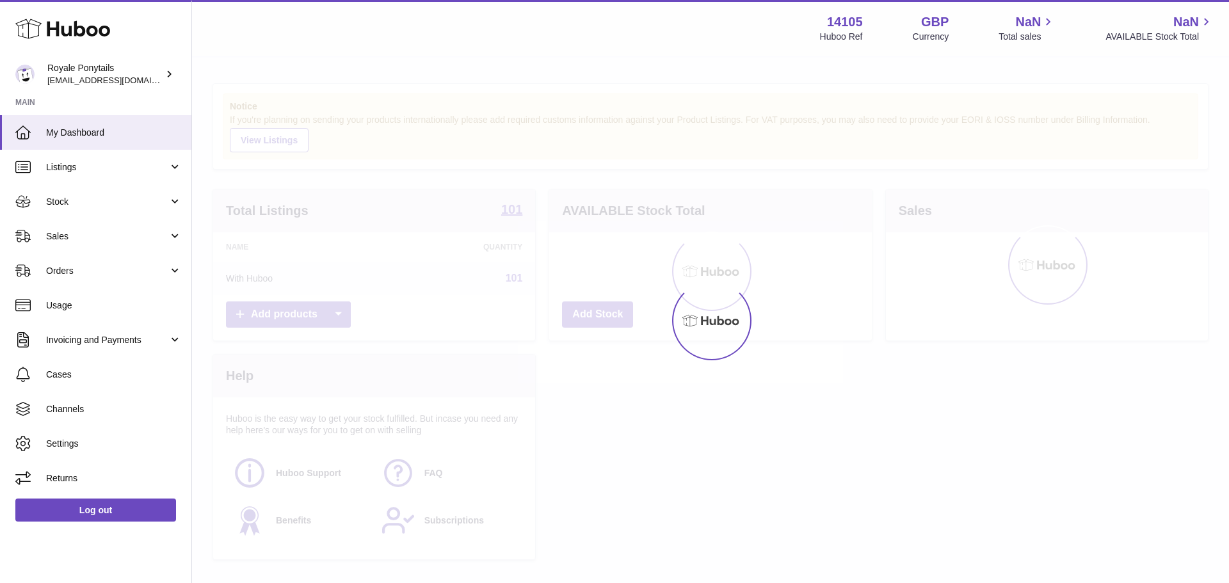 The image size is (1229, 583). What do you see at coordinates (107, 167) in the screenshot?
I see `span: Listings` at bounding box center [107, 167].